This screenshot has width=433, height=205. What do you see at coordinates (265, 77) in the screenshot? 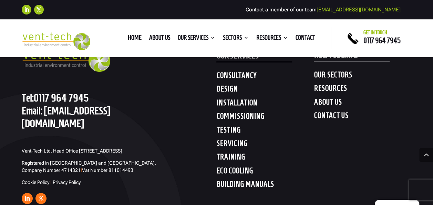
I see `h4: CONSULTANCY` at bounding box center [265, 77].